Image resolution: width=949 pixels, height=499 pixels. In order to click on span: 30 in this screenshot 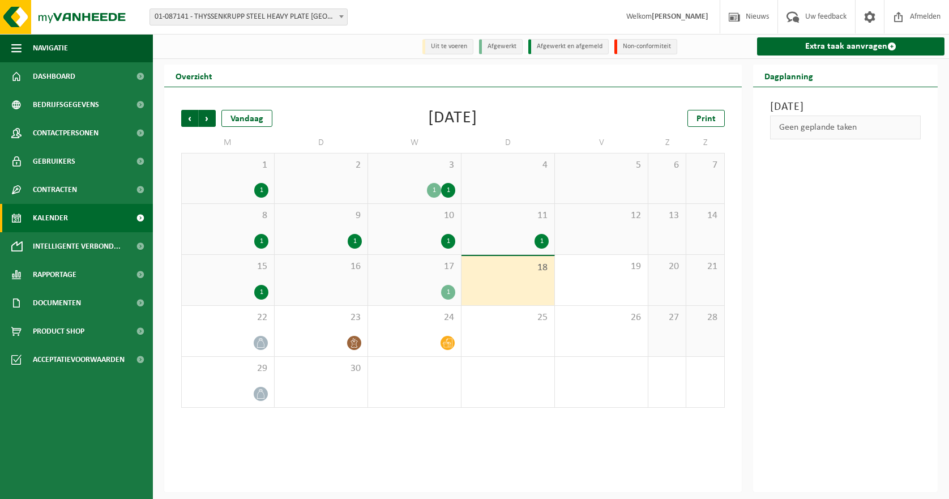, I will do `click(321, 369)`.